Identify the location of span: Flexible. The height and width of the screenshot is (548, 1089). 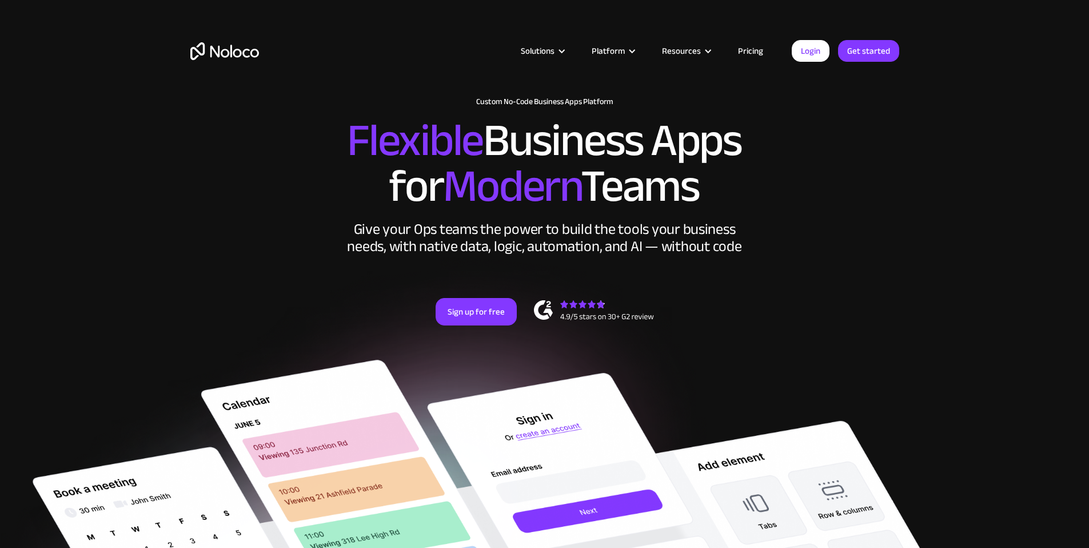
(415, 140).